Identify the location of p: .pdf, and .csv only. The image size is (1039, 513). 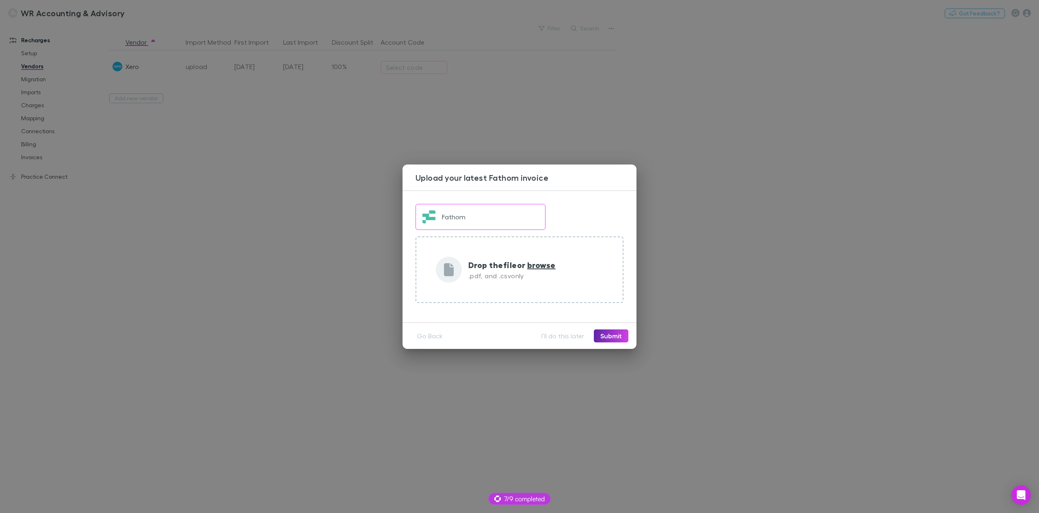
(512, 276).